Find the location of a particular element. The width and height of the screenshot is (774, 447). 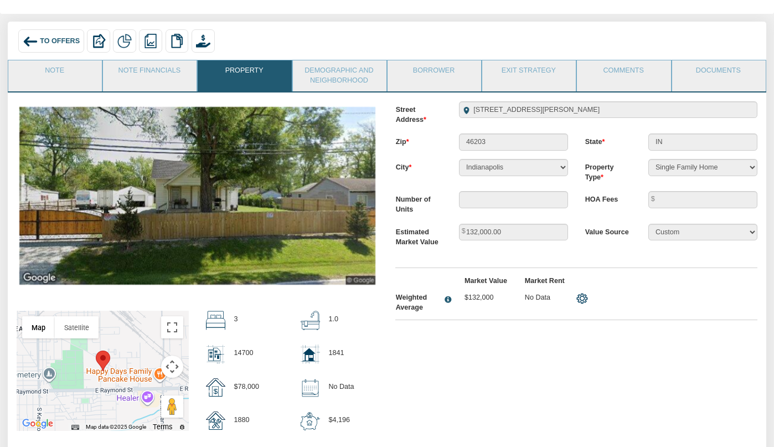

div: Weighted Average is located at coordinates (418, 303).